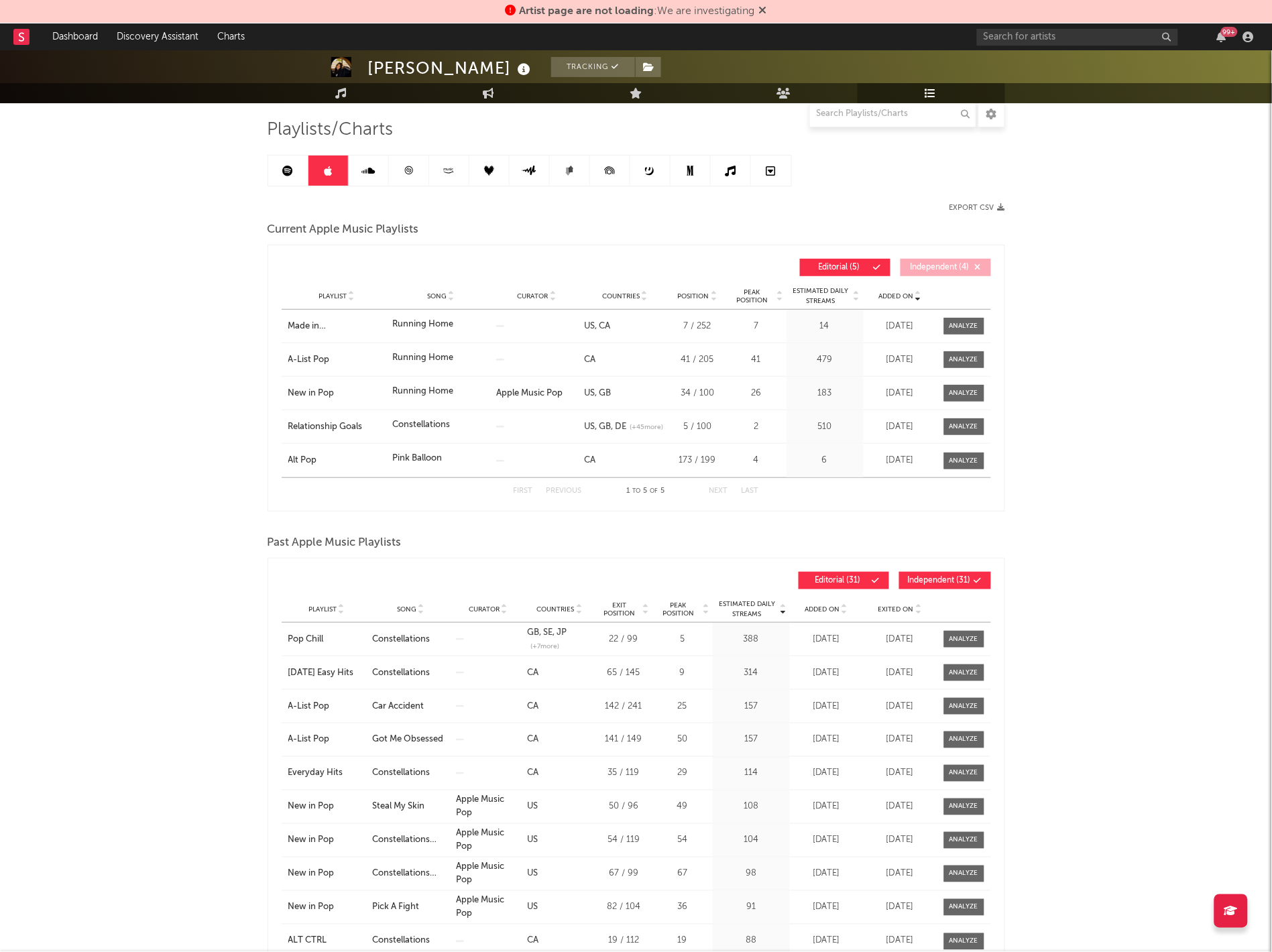 Image resolution: width=1272 pixels, height=952 pixels. What do you see at coordinates (619, 426) in the screenshot?
I see `a: DE` at bounding box center [619, 426].